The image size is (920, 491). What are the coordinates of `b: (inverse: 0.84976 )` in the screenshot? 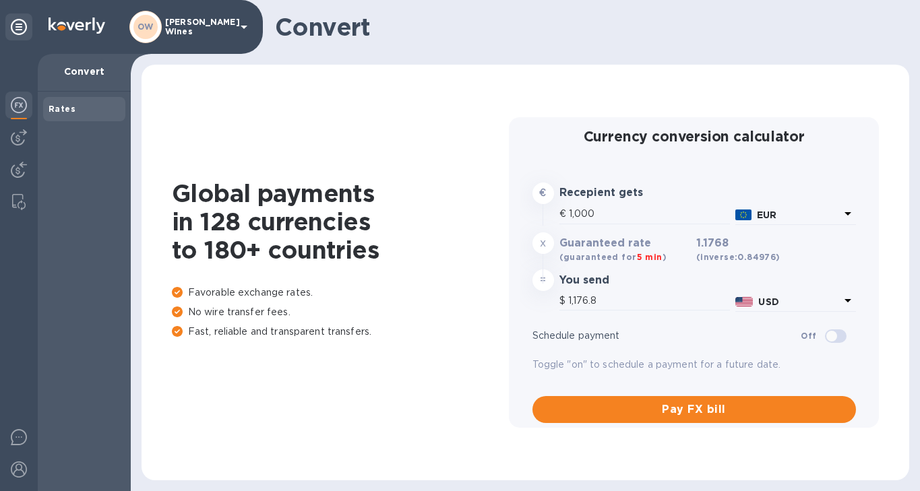 It's located at (738, 257).